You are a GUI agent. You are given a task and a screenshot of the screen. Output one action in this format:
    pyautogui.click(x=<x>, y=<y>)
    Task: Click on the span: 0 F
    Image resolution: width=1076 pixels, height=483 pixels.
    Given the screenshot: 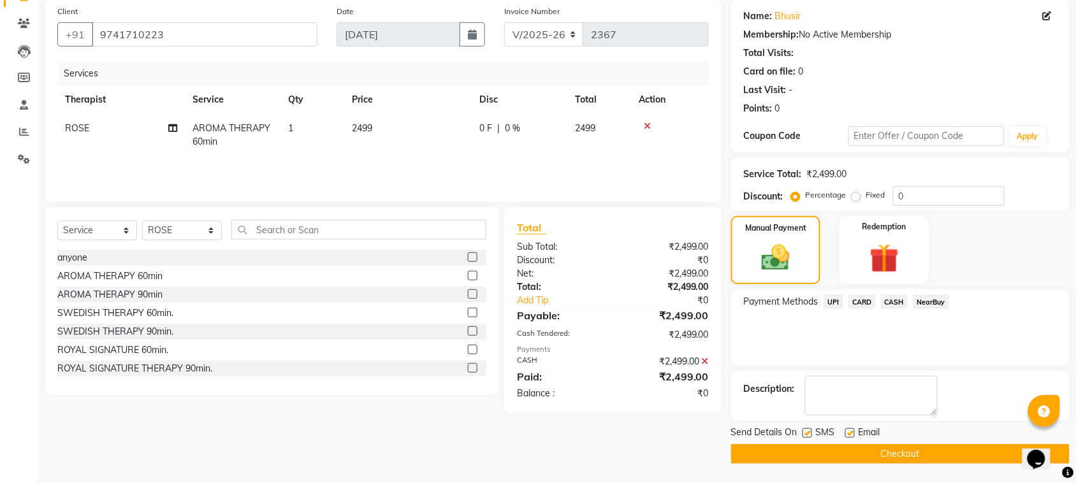 What is the action you would take?
    pyautogui.click(x=486, y=128)
    